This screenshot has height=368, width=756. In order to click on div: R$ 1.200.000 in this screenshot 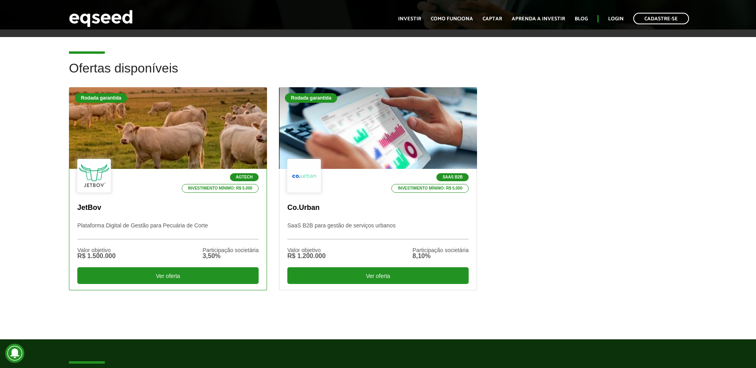, I will do `click(306, 256)`.